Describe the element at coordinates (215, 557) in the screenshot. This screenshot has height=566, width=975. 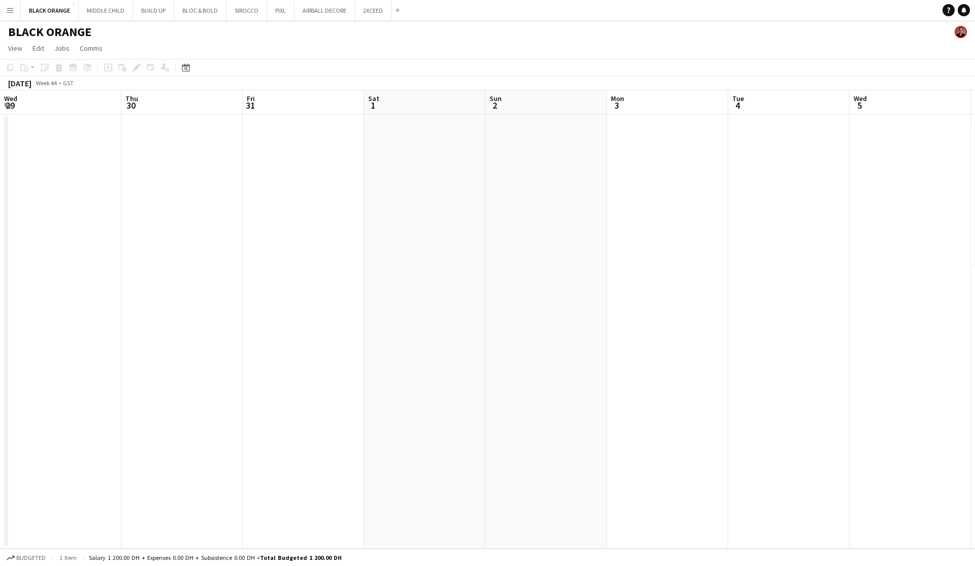
I see `div: Salary 1 200.00 DH + Expenses 0.00 DH + Subsistence 0.00 DH =` at that location.